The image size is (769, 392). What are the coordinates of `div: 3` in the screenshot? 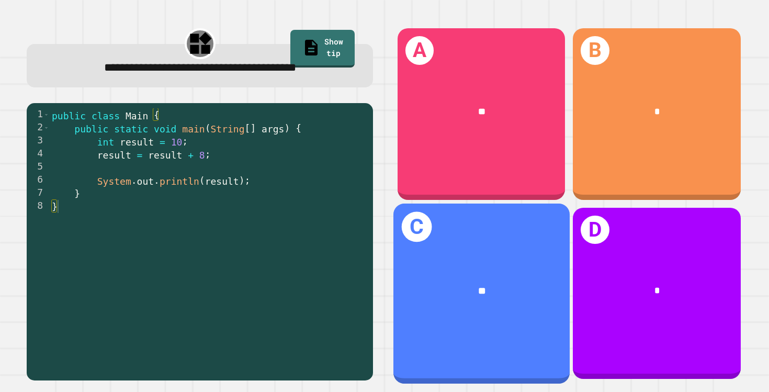 It's located at (38, 141).